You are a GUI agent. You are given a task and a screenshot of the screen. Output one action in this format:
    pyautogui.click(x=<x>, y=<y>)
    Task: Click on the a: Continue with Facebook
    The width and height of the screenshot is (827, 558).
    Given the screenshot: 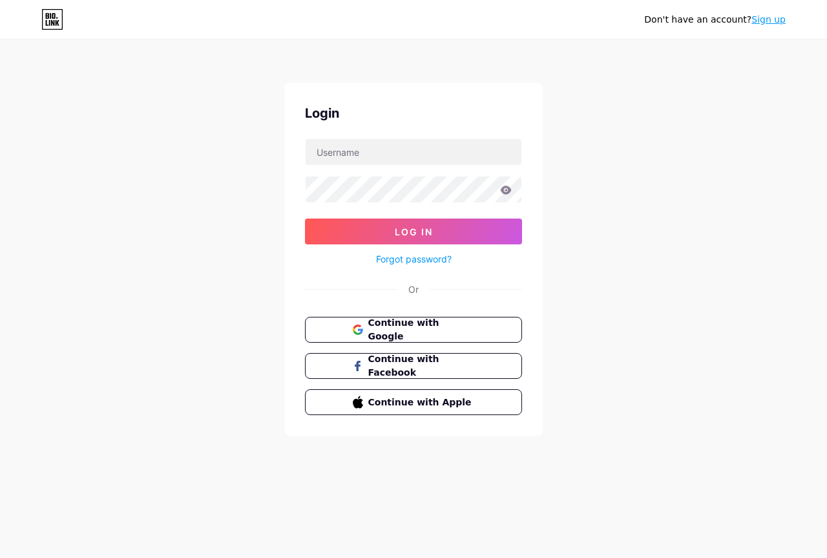 What is the action you would take?
    pyautogui.click(x=414, y=366)
    